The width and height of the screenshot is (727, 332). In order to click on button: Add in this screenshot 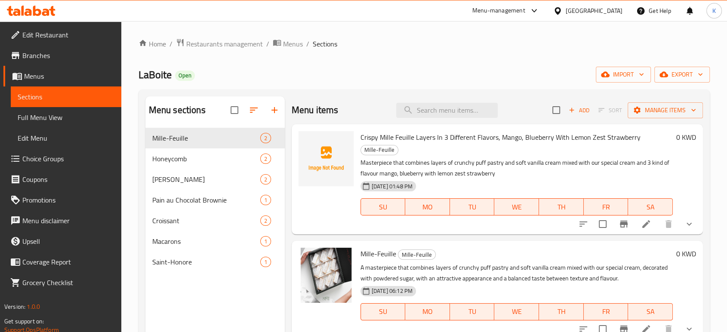, I will do `click(579, 110)`.